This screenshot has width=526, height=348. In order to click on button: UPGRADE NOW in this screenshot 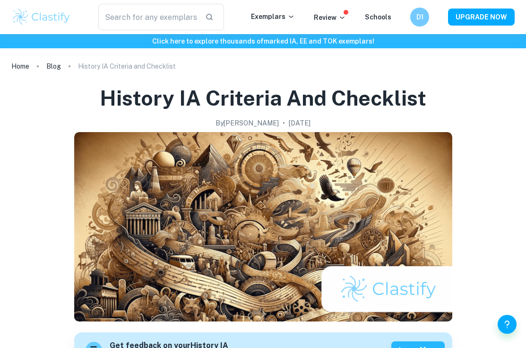, I will do `click(481, 17)`.